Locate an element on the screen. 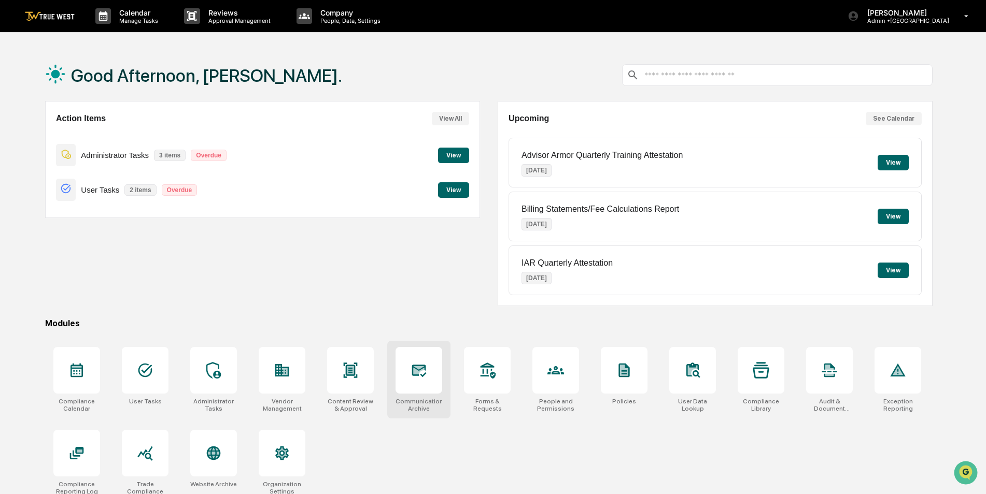 The image size is (986, 494). div: Communications Archive is located at coordinates (419, 405).